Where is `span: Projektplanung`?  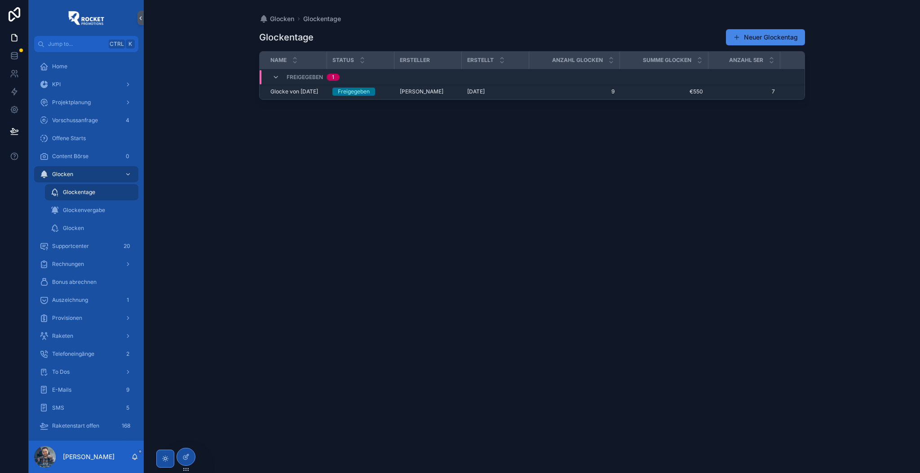 span: Projektplanung is located at coordinates (71, 102).